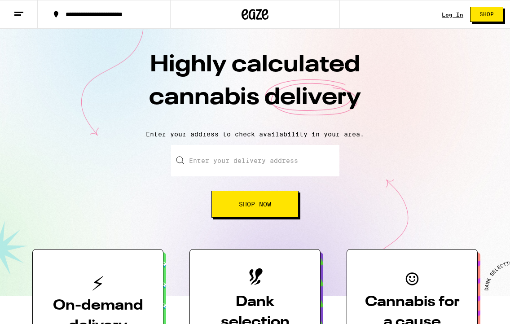 The width and height of the screenshot is (510, 324). I want to click on h1: Highly calculated cannabis delivery, so click(255, 86).